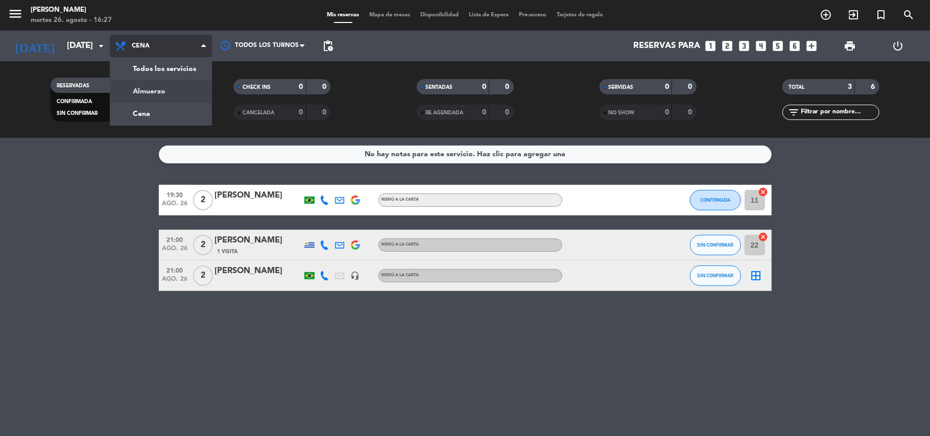  Describe the element at coordinates (140, 46) in the screenshot. I see `span: Cena` at that location.